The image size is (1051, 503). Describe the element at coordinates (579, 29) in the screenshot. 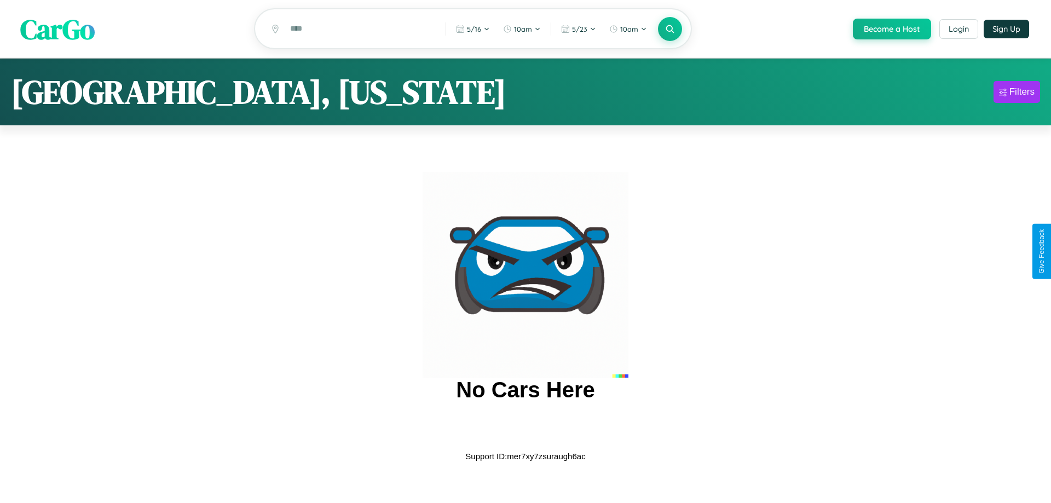

I see `span: 5 / 23` at that location.